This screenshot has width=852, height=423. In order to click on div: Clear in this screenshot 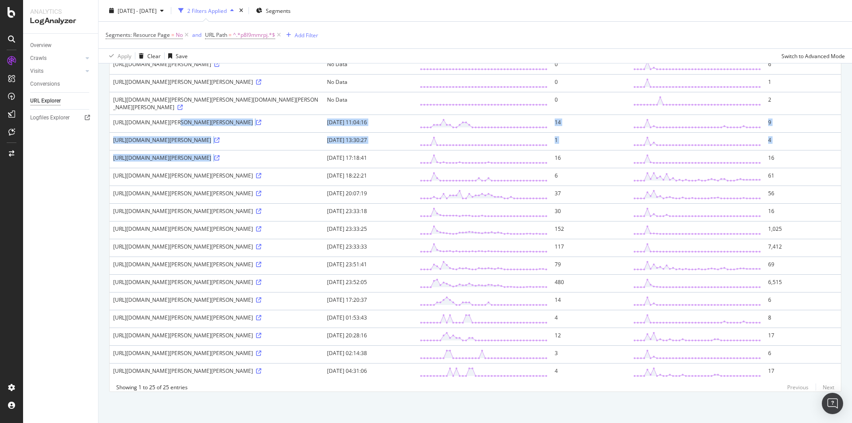, I will do `click(154, 55)`.